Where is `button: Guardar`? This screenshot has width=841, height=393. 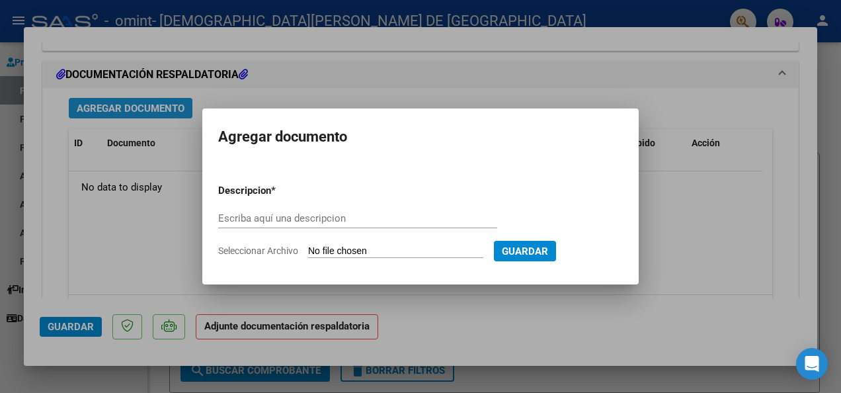 button: Guardar is located at coordinates (525, 251).